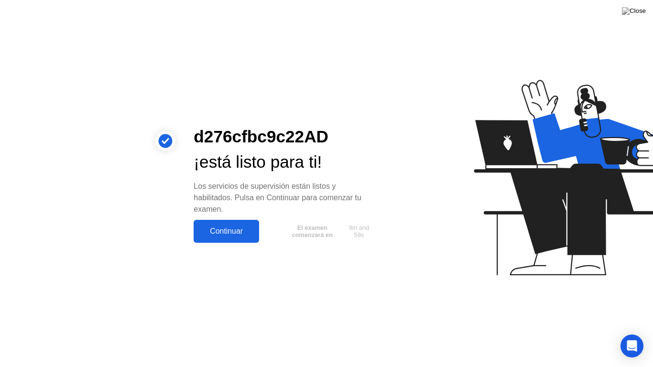 The image size is (653, 367). I want to click on div: Continuar, so click(226, 231).